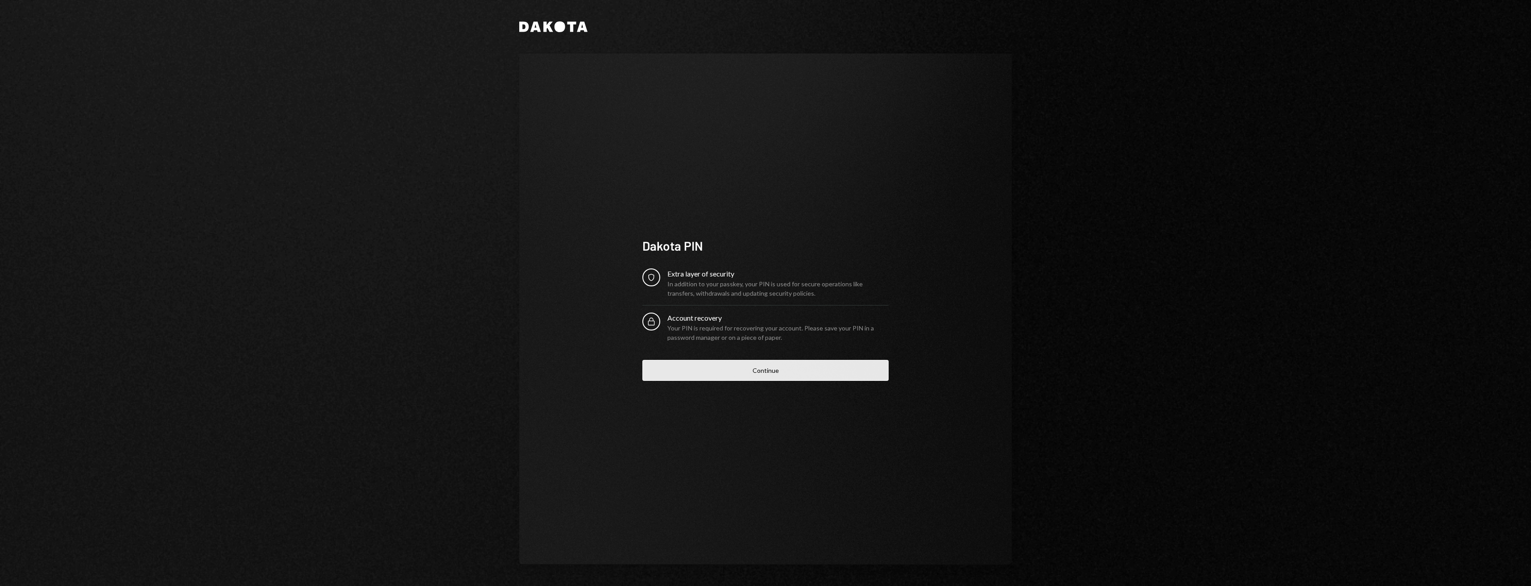 The image size is (1531, 586). I want to click on div: Account recovery, so click(778, 318).